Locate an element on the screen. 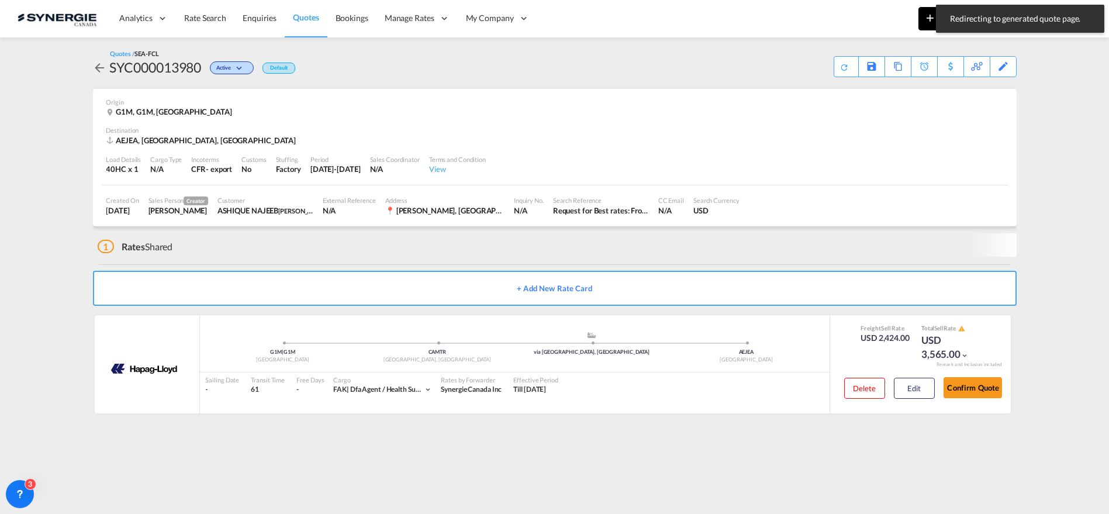 Image resolution: width=1109 pixels, height=514 pixels. span: SEA-FCL is located at coordinates (147, 53).